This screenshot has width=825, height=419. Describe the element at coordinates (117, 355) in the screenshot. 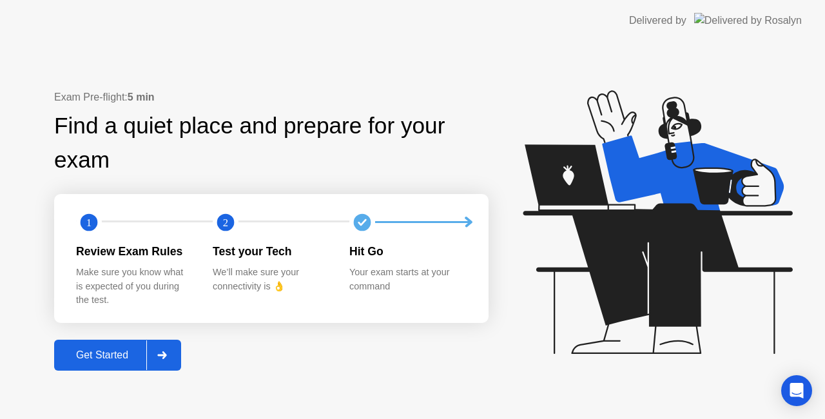

I see `button: Get Started` at that location.